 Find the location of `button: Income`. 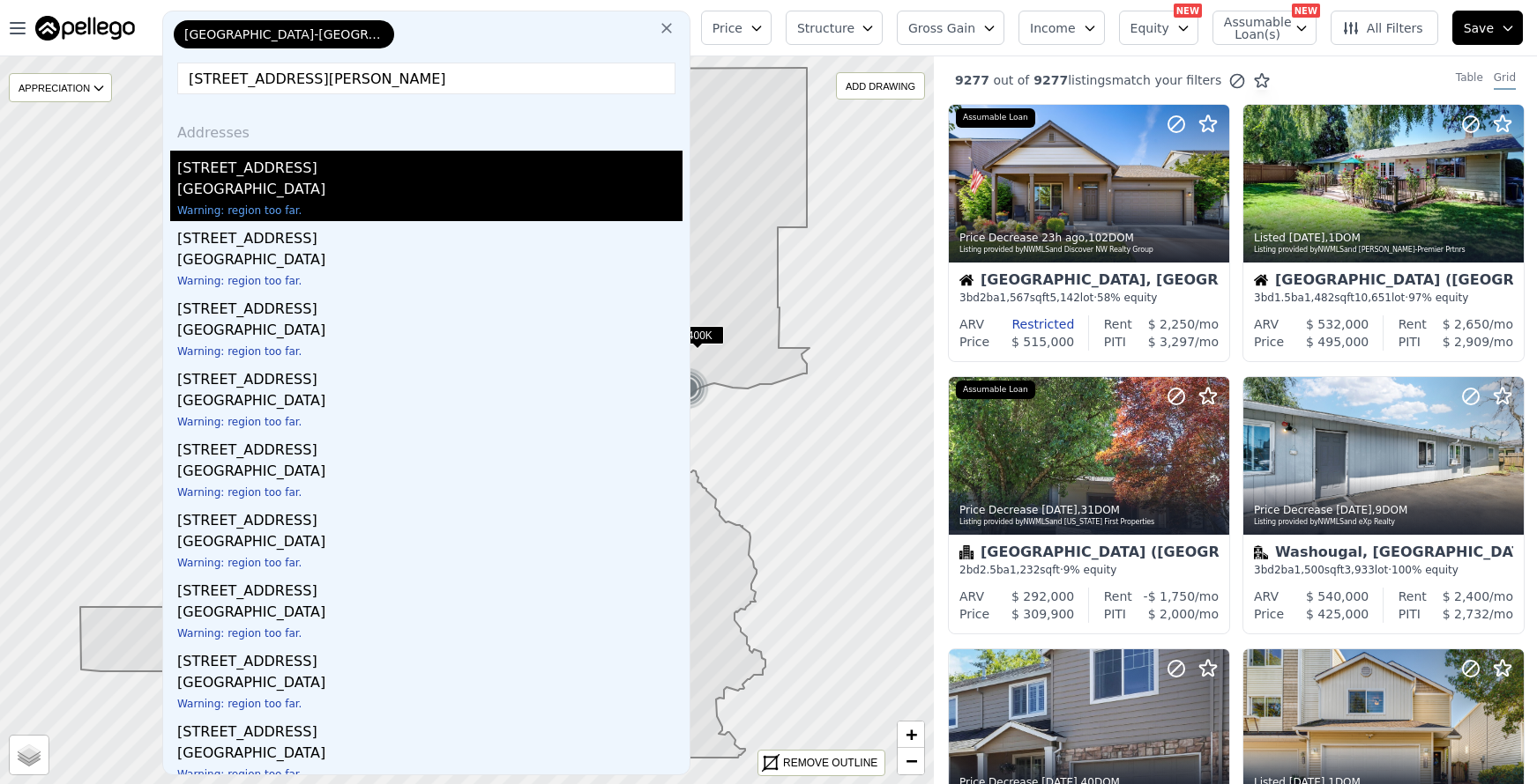

button: Income is located at coordinates (1062, 28).